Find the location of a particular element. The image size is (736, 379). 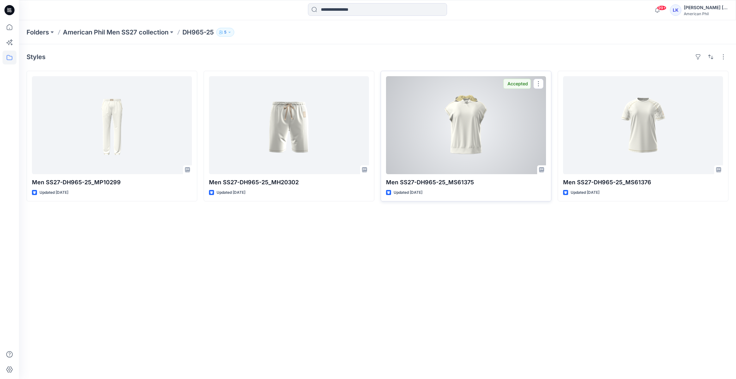

p: Men SS27-DH965-25_MS61376 is located at coordinates (643, 183).